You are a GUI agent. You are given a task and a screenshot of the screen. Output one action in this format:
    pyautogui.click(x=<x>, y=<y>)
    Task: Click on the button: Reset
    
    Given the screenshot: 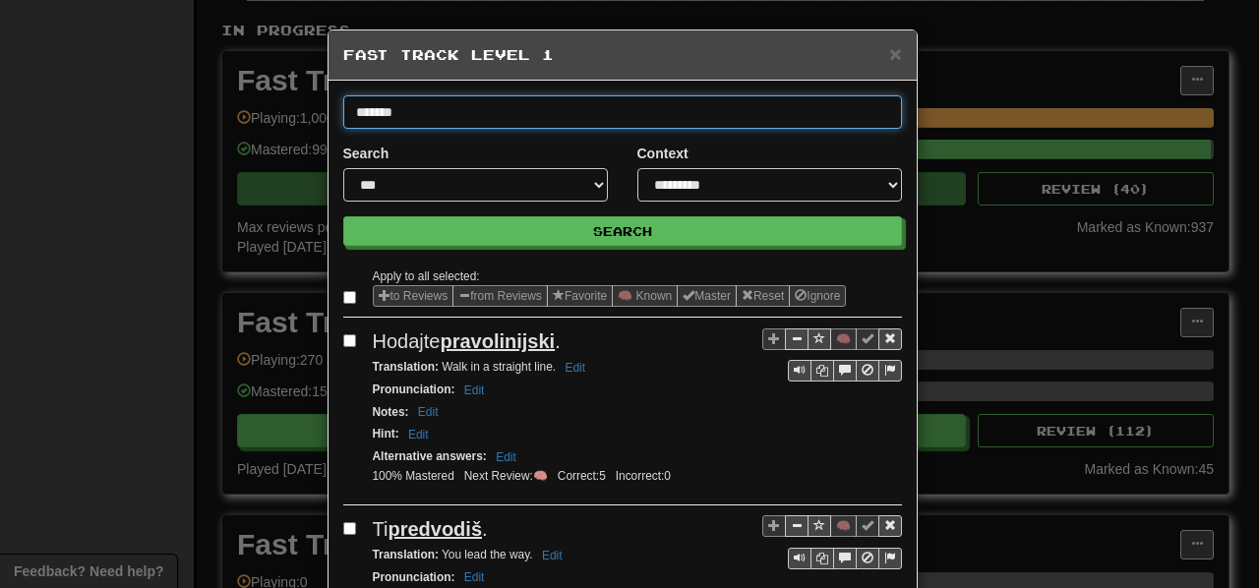 What is the action you would take?
    pyautogui.click(x=762, y=296)
    